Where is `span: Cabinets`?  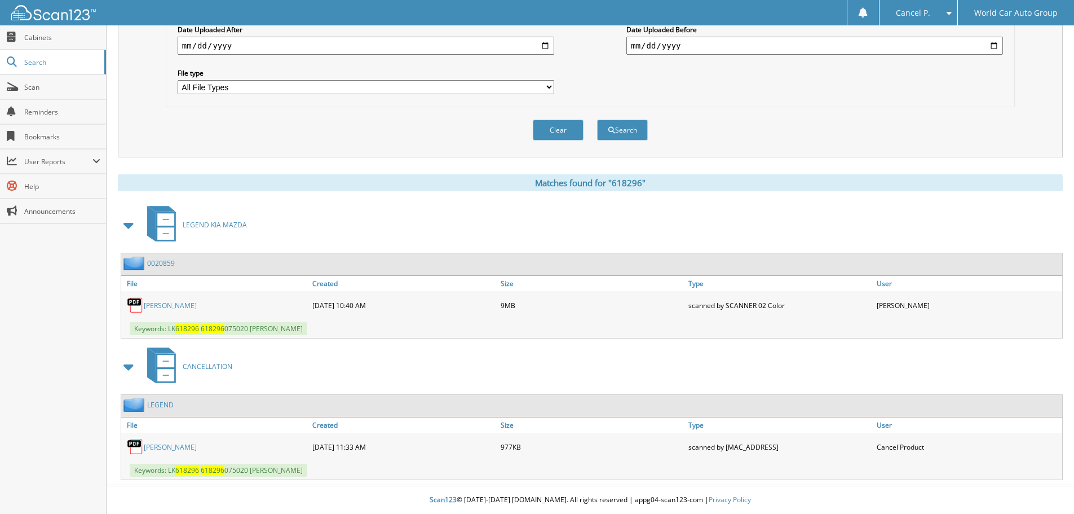 span: Cabinets is located at coordinates (62, 37).